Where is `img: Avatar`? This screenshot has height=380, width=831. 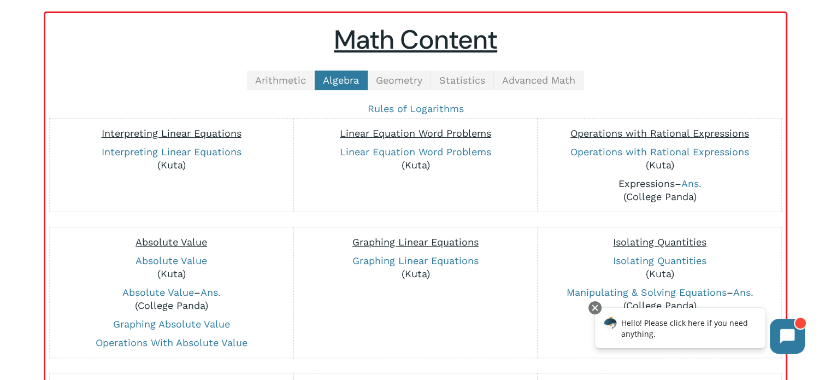
img: Avatar is located at coordinates (27, 24).